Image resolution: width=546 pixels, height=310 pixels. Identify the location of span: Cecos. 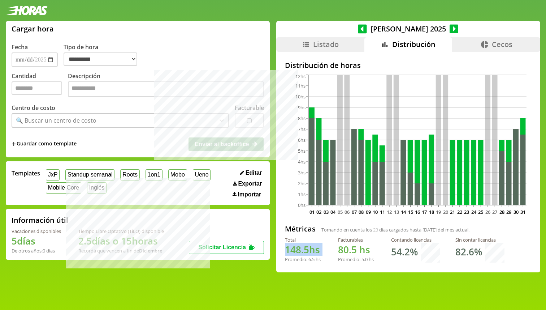
(502, 44).